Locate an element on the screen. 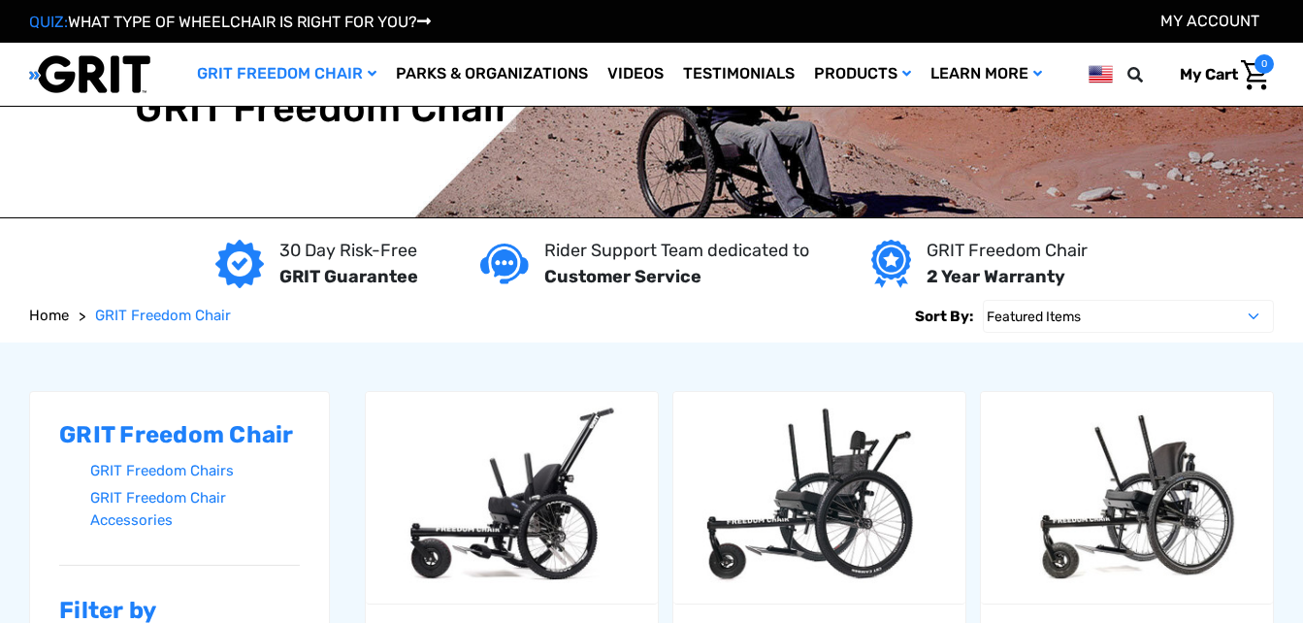 This screenshot has height=623, width=1303. a: QUIZ:WHAT TYPE OF WHEELCHAIR IS RIGHT FOR YOU? is located at coordinates (230, 21).